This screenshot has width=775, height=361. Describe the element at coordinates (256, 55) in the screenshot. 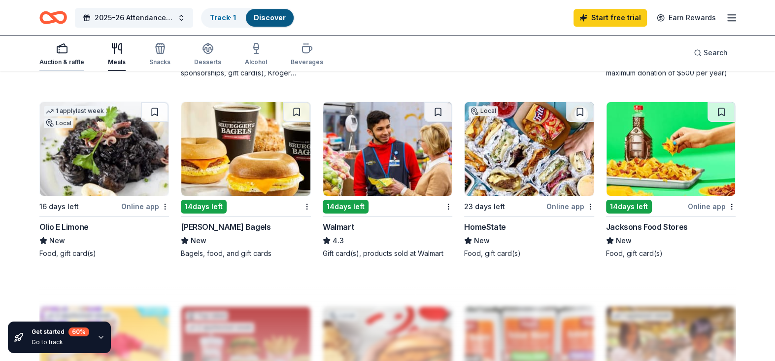

I see `button: Alcohol` at that location.